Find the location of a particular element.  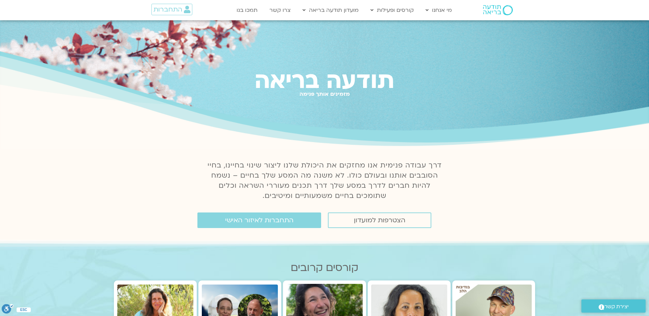

a: הצטרפות למועדון is located at coordinates (380, 220).